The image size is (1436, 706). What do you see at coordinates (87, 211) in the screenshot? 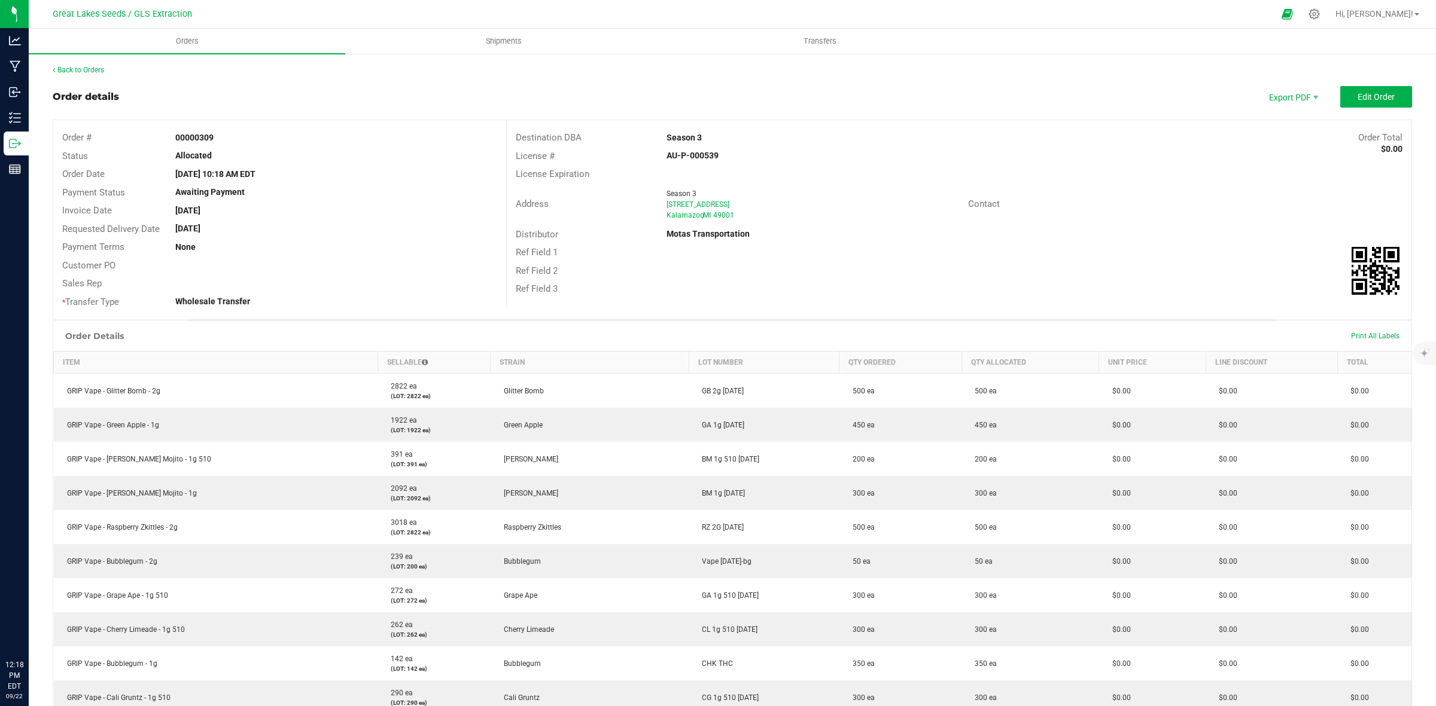
I see `span: Invoice Date` at bounding box center [87, 211].